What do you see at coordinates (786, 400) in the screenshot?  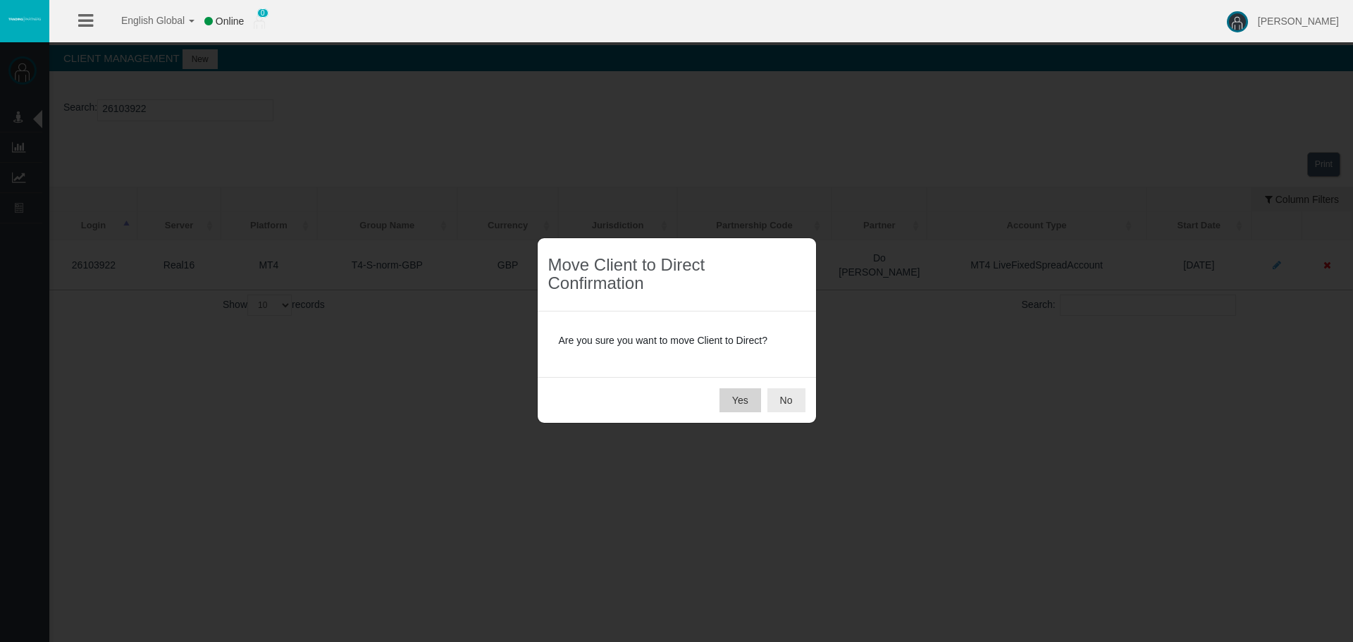 I see `button: No` at bounding box center [786, 400].